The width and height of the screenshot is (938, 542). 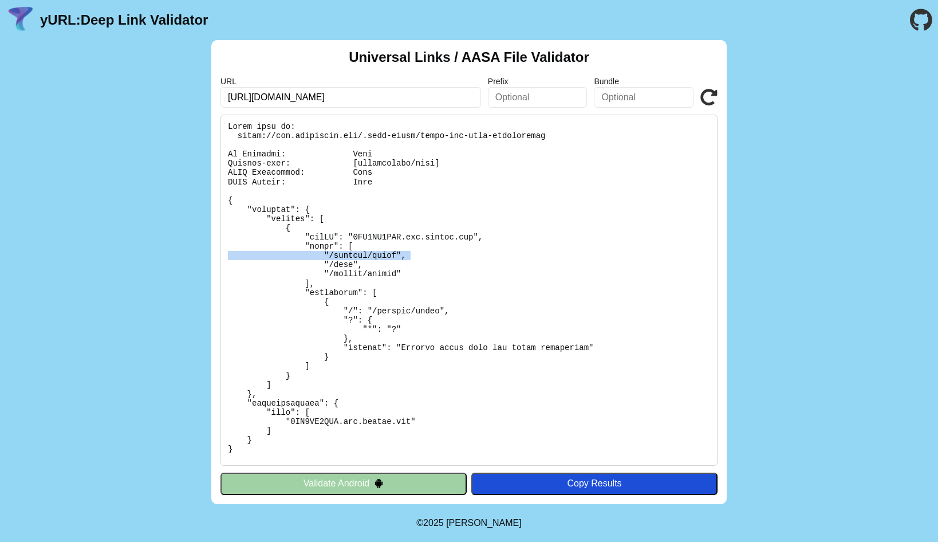 What do you see at coordinates (379, 483) in the screenshot?
I see `img: droidIcon.svg` at bounding box center [379, 483].